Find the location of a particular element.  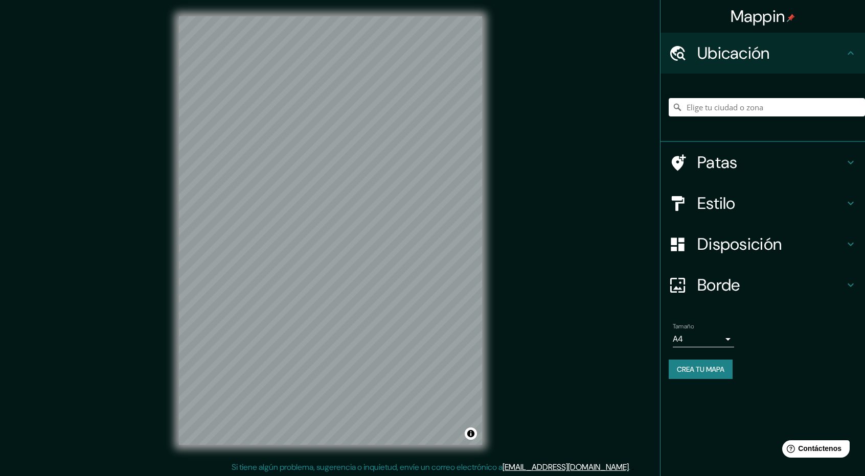

font: Mappin is located at coordinates (757, 16).